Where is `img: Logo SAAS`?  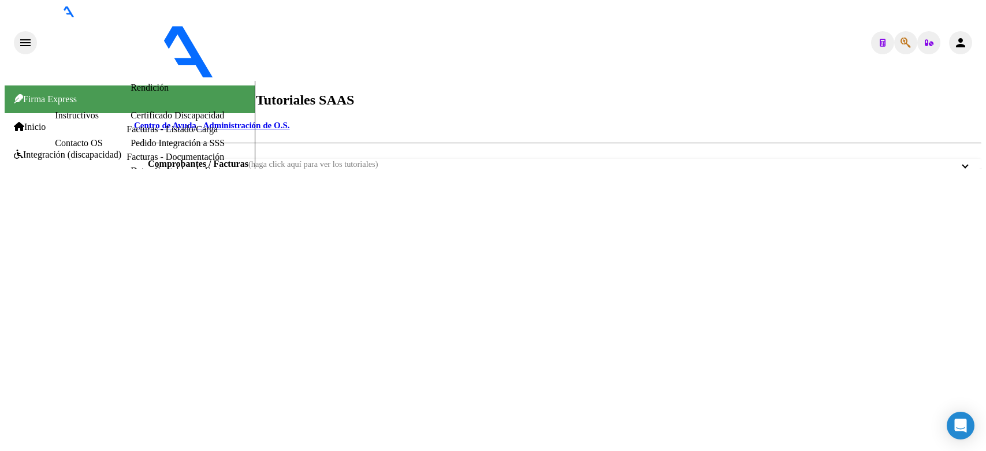 img: Logo SAAS is located at coordinates (174, 48).